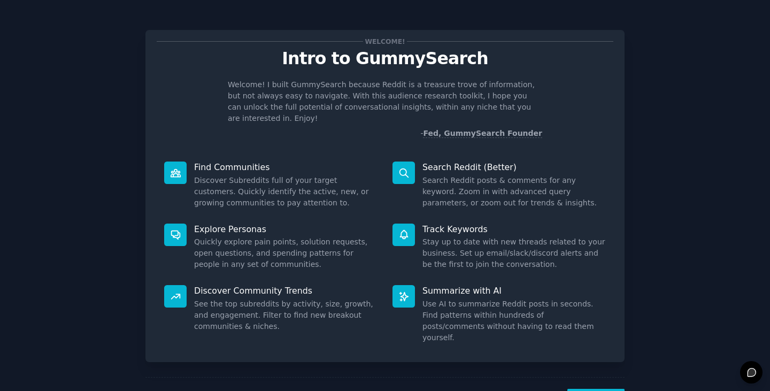 This screenshot has width=770, height=391. I want to click on p: Find Communities, so click(285, 167).